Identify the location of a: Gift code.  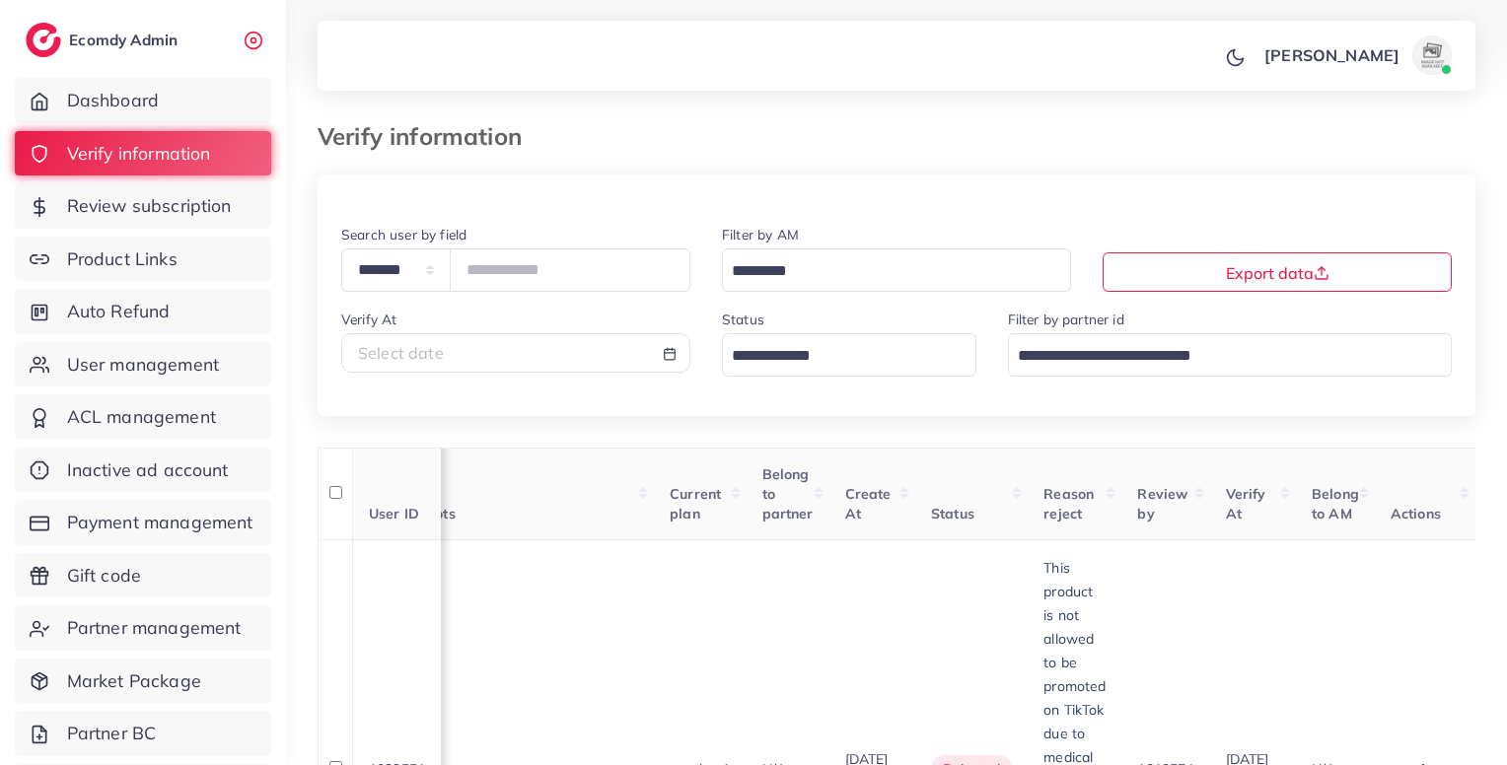
(143, 576).